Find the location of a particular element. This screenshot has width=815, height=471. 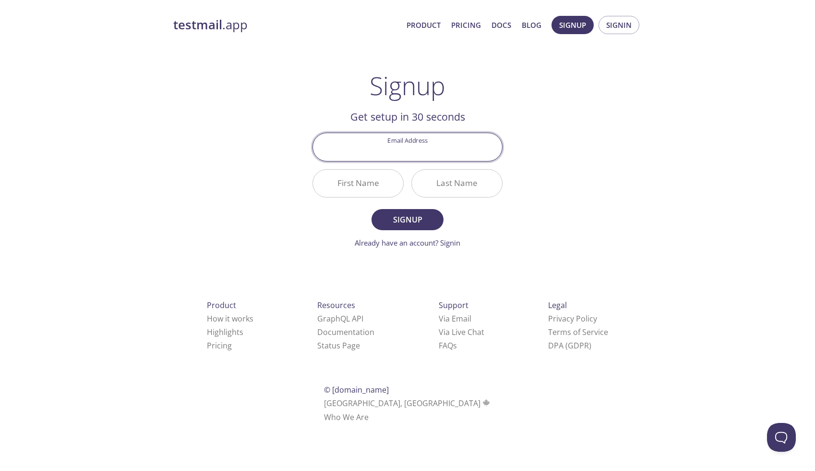

span: Support is located at coordinates (454, 305).